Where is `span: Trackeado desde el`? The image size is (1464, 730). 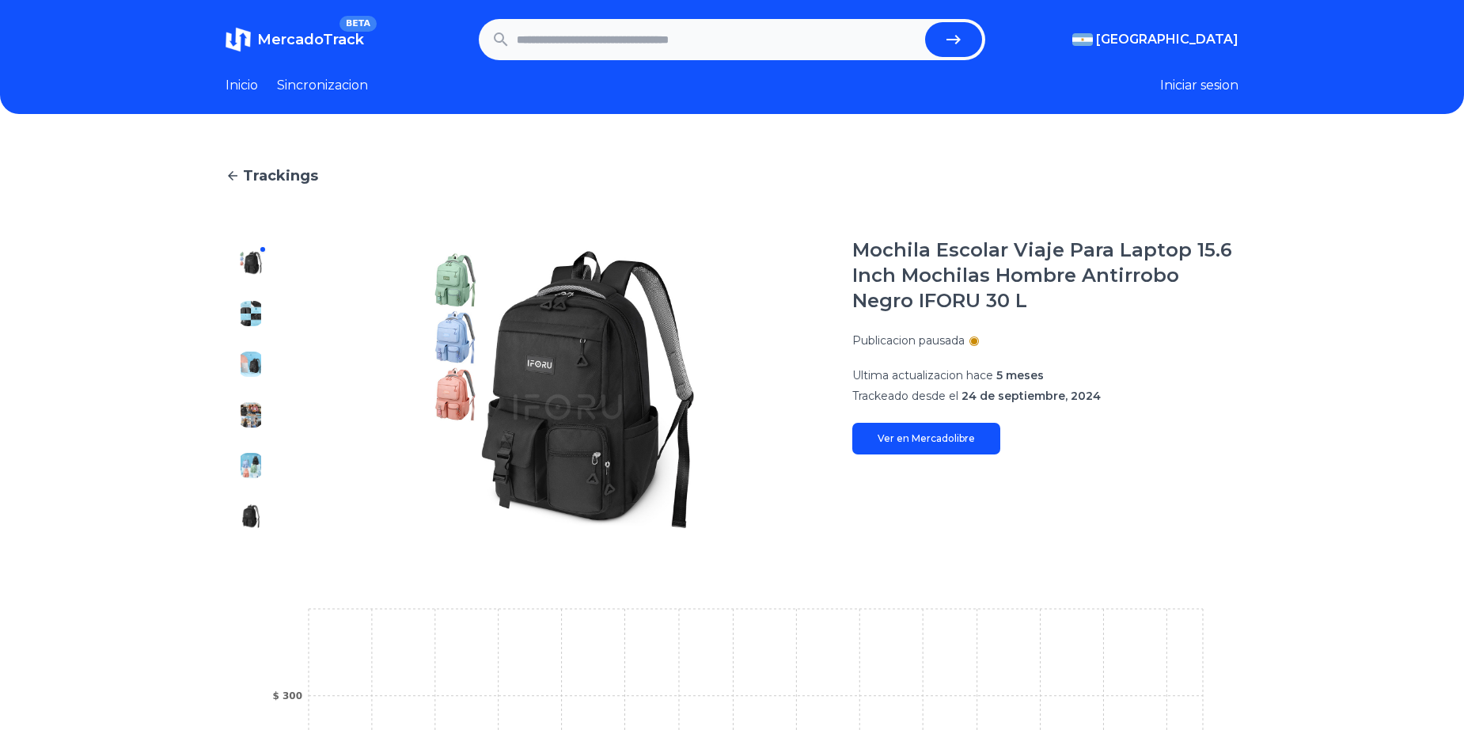
span: Trackeado desde el is located at coordinates (905, 396).